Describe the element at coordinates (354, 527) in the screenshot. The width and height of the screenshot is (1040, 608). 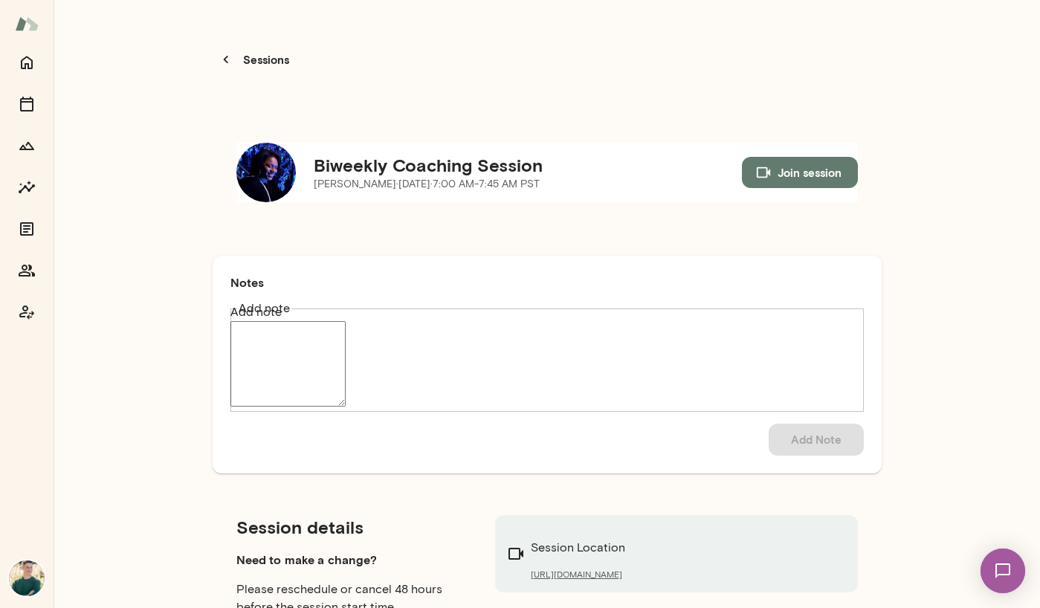
I see `h5: Session details` at that location.